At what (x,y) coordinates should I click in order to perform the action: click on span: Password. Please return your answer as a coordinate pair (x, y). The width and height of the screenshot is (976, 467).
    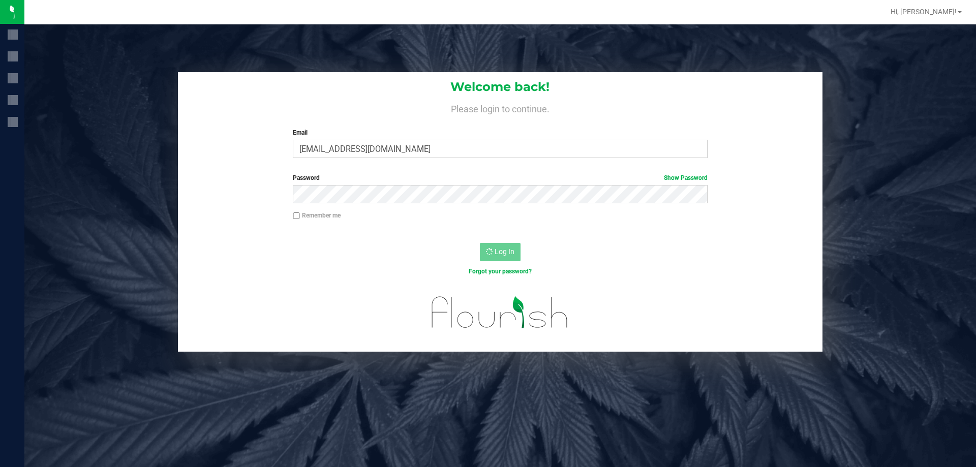
    Looking at the image, I should click on (306, 178).